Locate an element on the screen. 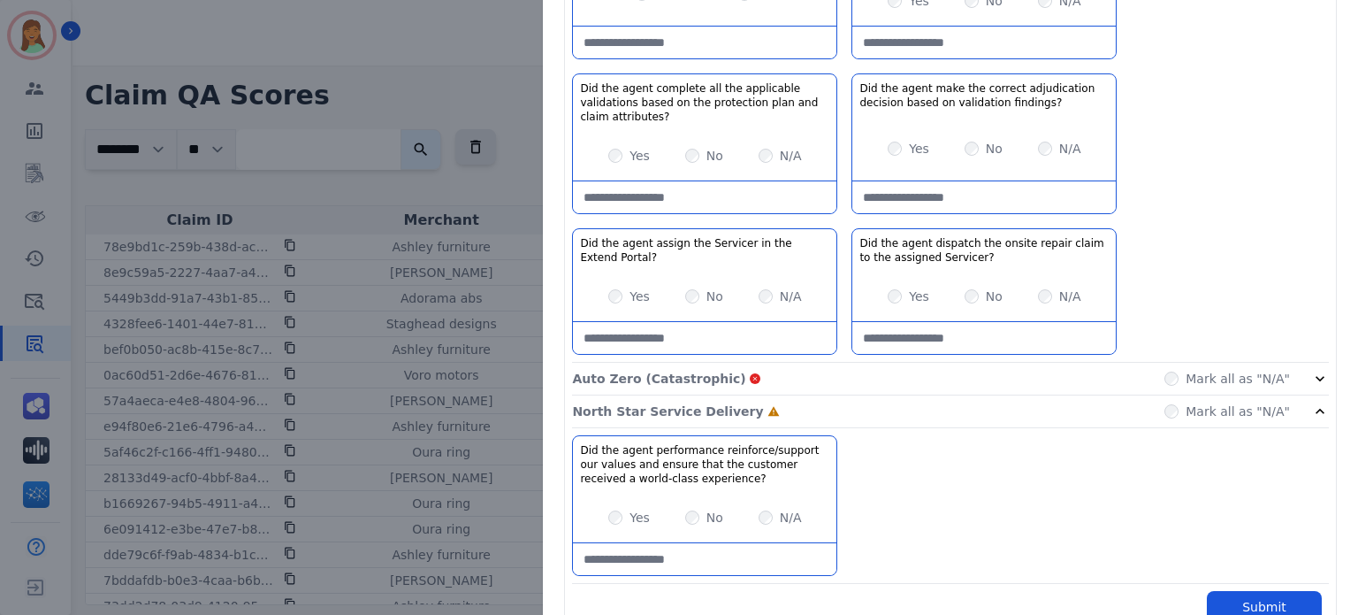  p: Auto Zero (Catastrophic) is located at coordinates (659, 378).